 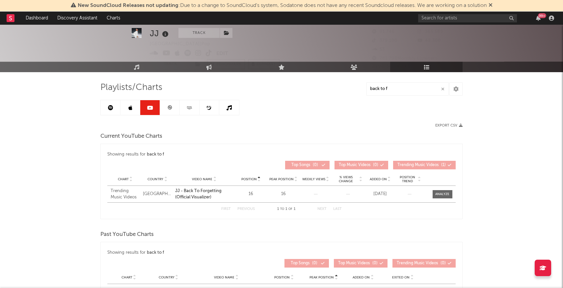 I want to click on span: Exited On, so click(x=400, y=277).